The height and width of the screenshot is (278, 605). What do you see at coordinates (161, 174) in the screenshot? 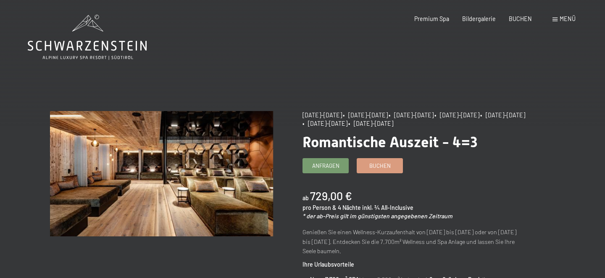
I see `img: Romantische Auszeit - 4=3` at bounding box center [161, 174].